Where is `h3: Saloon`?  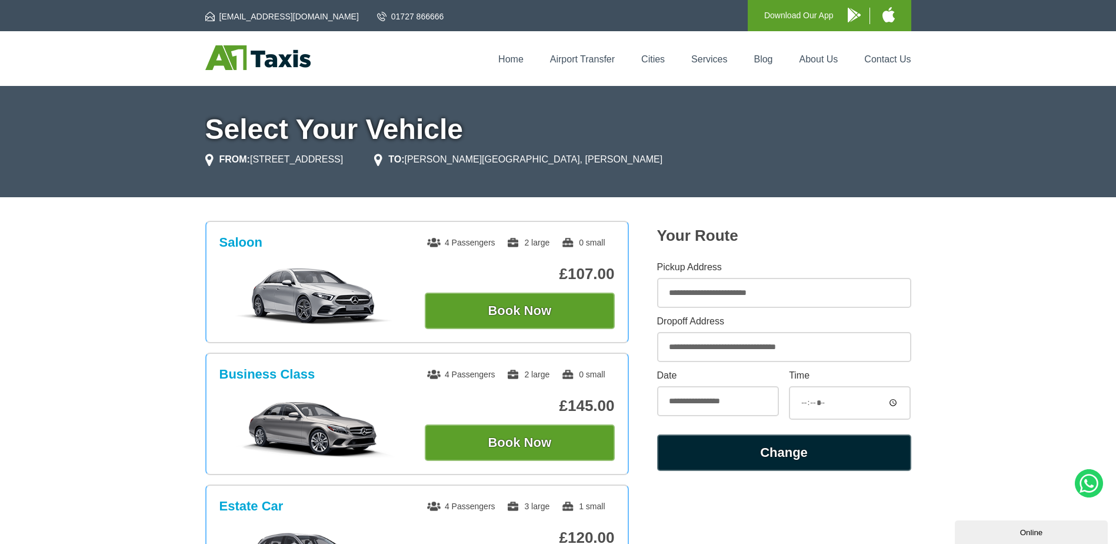
h3: Saloon is located at coordinates (241, 242).